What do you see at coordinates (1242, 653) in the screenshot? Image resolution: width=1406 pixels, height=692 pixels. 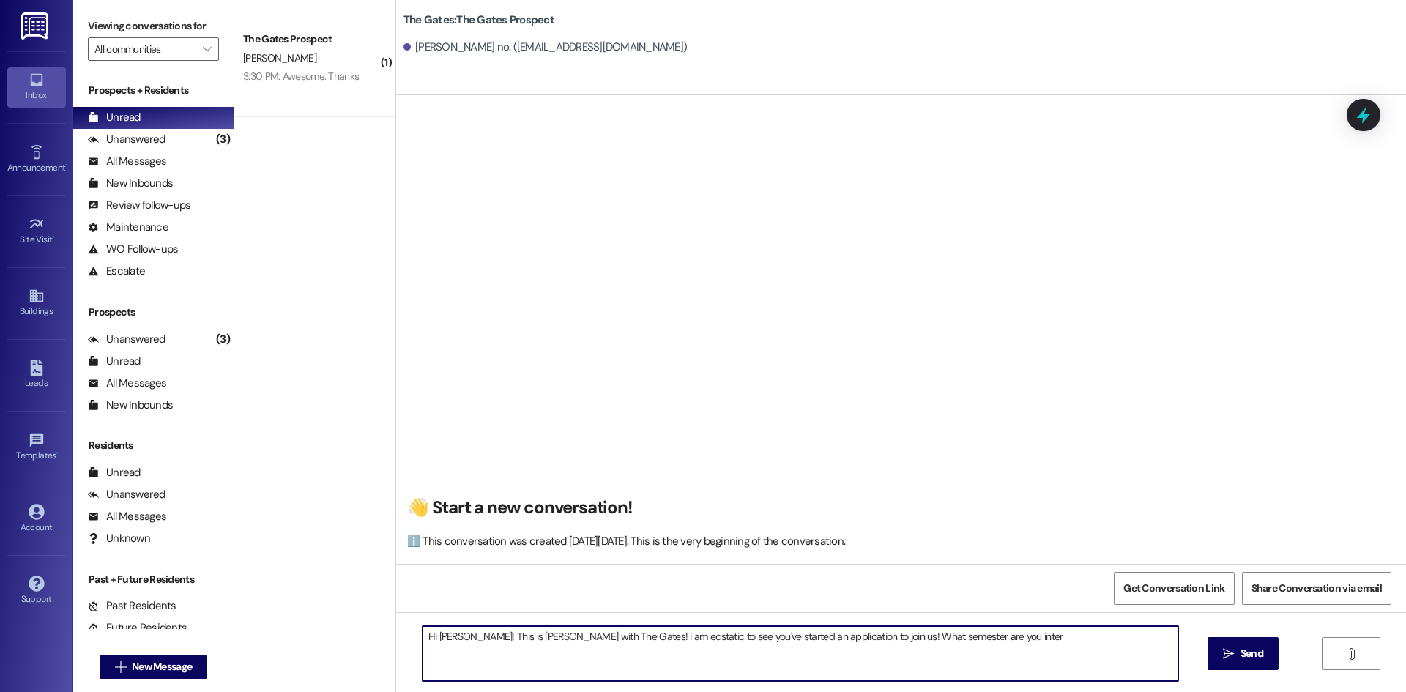 I see `button: Send` at bounding box center [1242, 653].